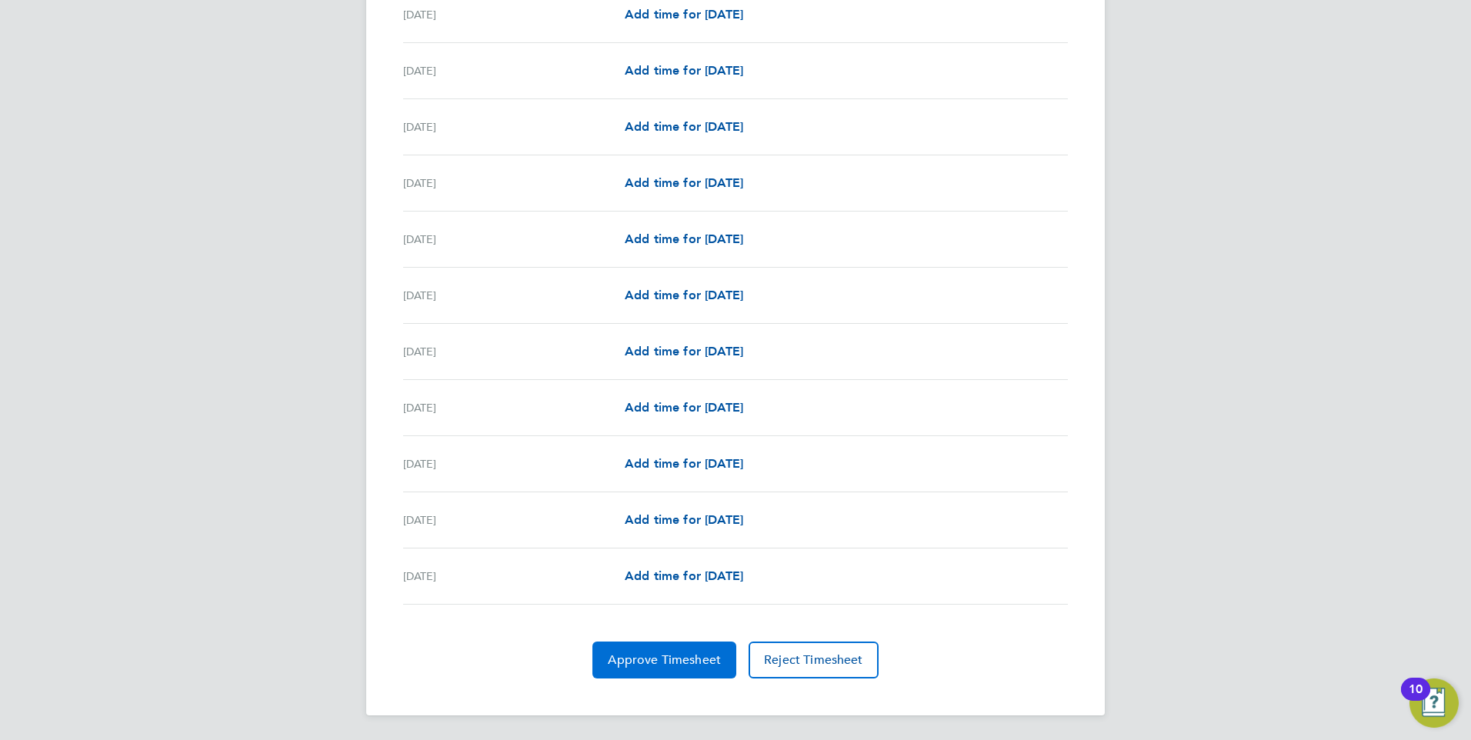  What do you see at coordinates (813, 660) in the screenshot?
I see `span: Reject Timesheet` at bounding box center [813, 660].